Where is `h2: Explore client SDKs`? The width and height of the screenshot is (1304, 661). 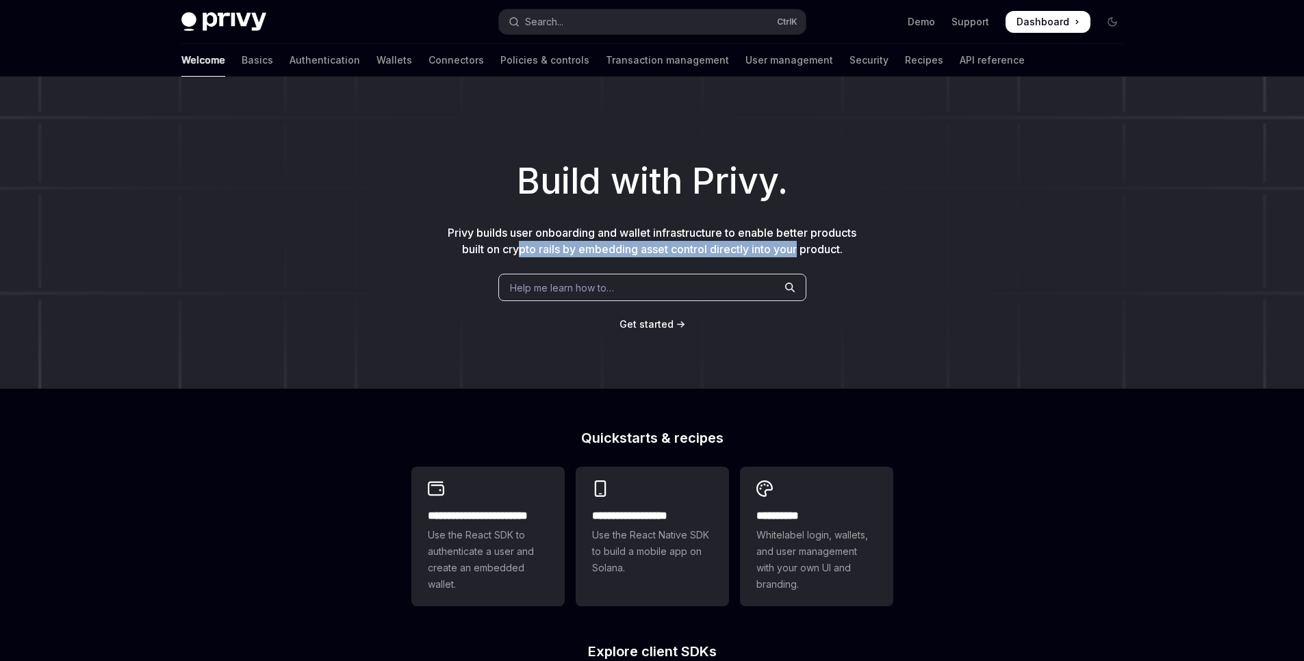
h2: Explore client SDKs is located at coordinates (652, 652).